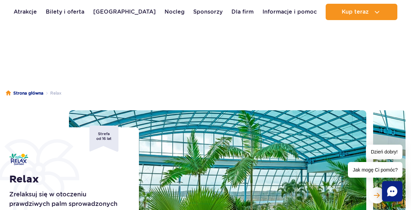 This screenshot has width=411, height=210. Describe the element at coordinates (25, 12) in the screenshot. I see `a: Atrakcje` at that location.